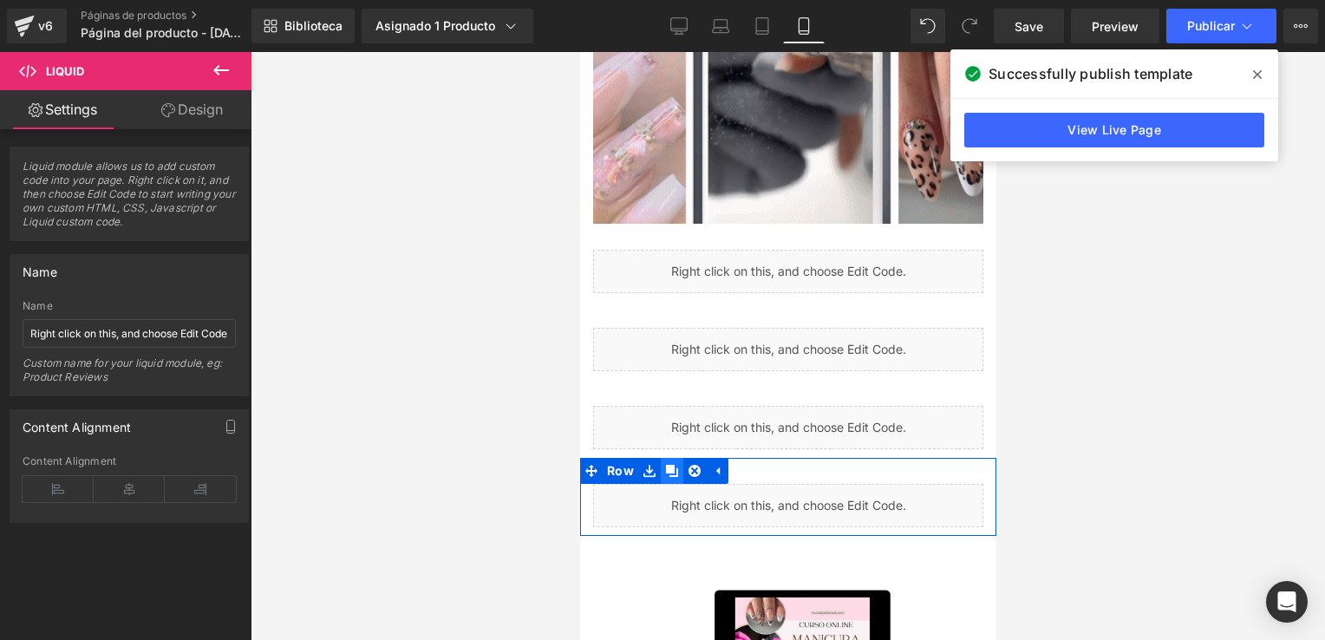 This screenshot has height=640, width=1325. Describe the element at coordinates (679, 26) in the screenshot. I see `a: Desktop` at that location.